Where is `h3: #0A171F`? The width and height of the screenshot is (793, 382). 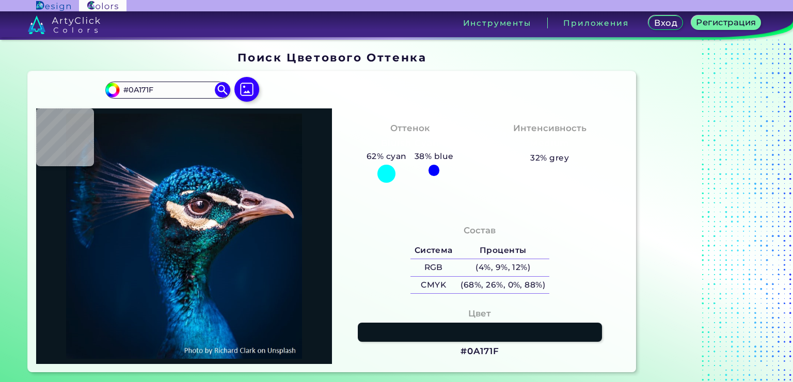 h3: #0A171F is located at coordinates (480, 352).